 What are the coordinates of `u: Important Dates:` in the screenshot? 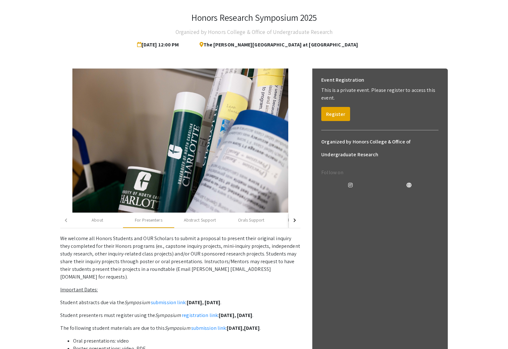 It's located at (79, 290).